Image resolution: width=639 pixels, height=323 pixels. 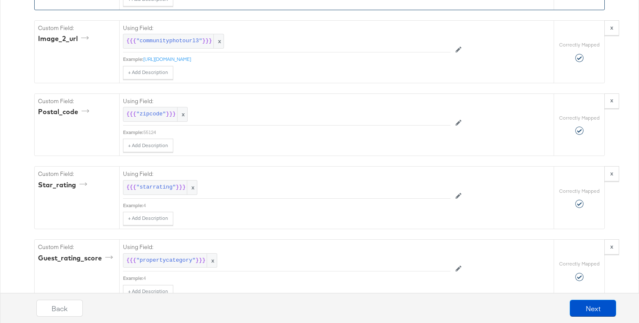 I want to click on span: "starrating", so click(x=156, y=187).